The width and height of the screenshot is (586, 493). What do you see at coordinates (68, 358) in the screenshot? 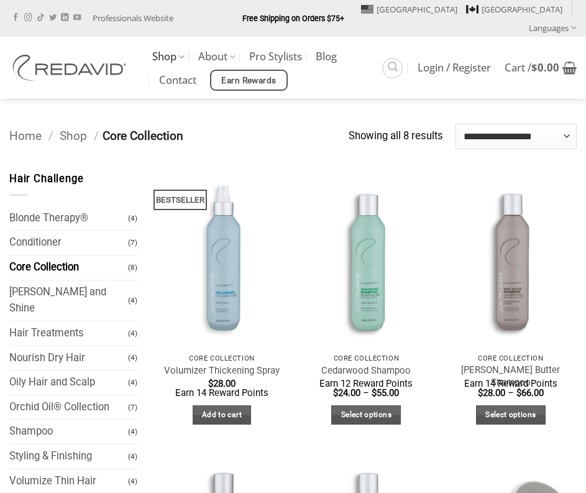
I see `a: Nourish Dry Hair` at bounding box center [68, 358].